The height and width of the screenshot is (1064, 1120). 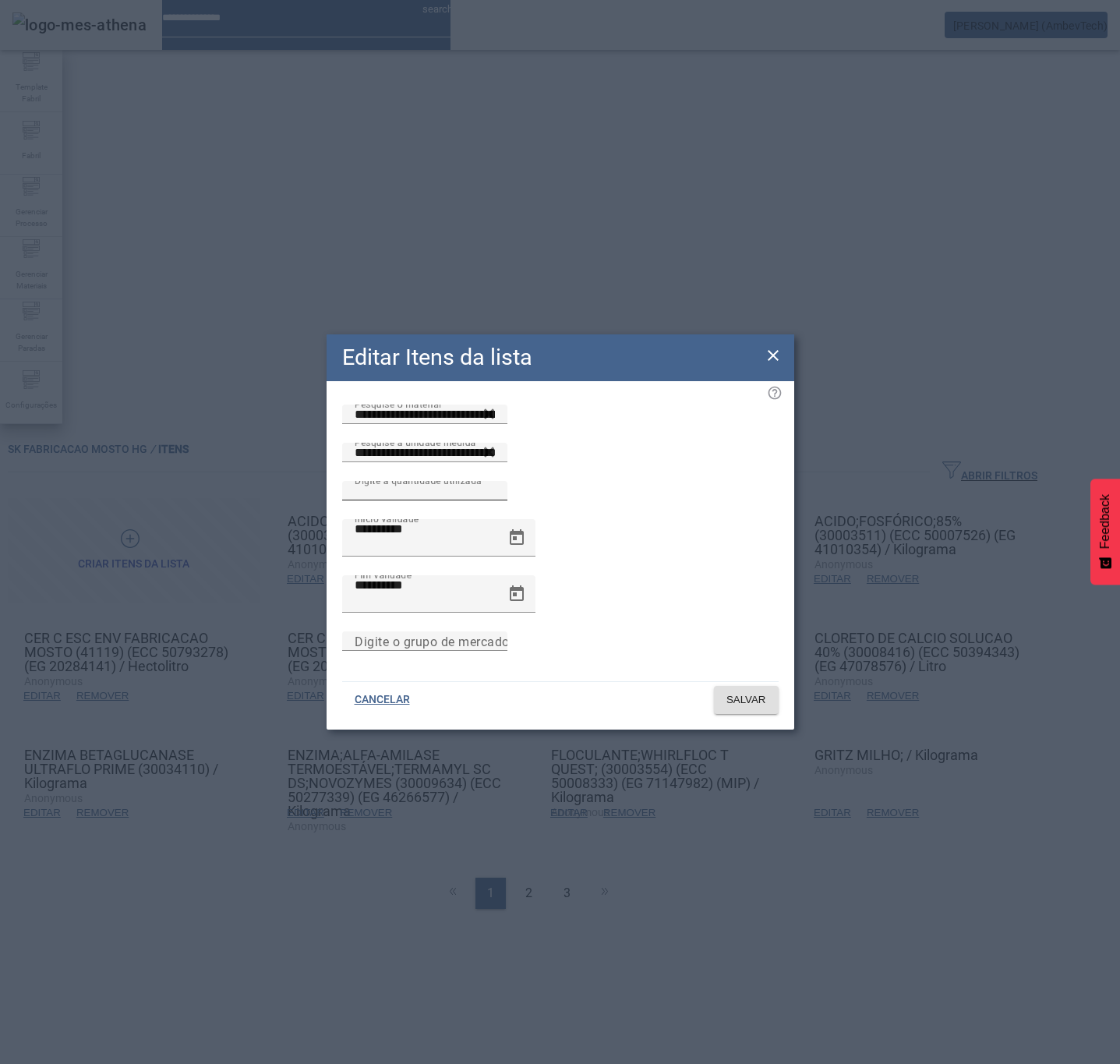 I want to click on button: SALVAR, so click(x=746, y=700).